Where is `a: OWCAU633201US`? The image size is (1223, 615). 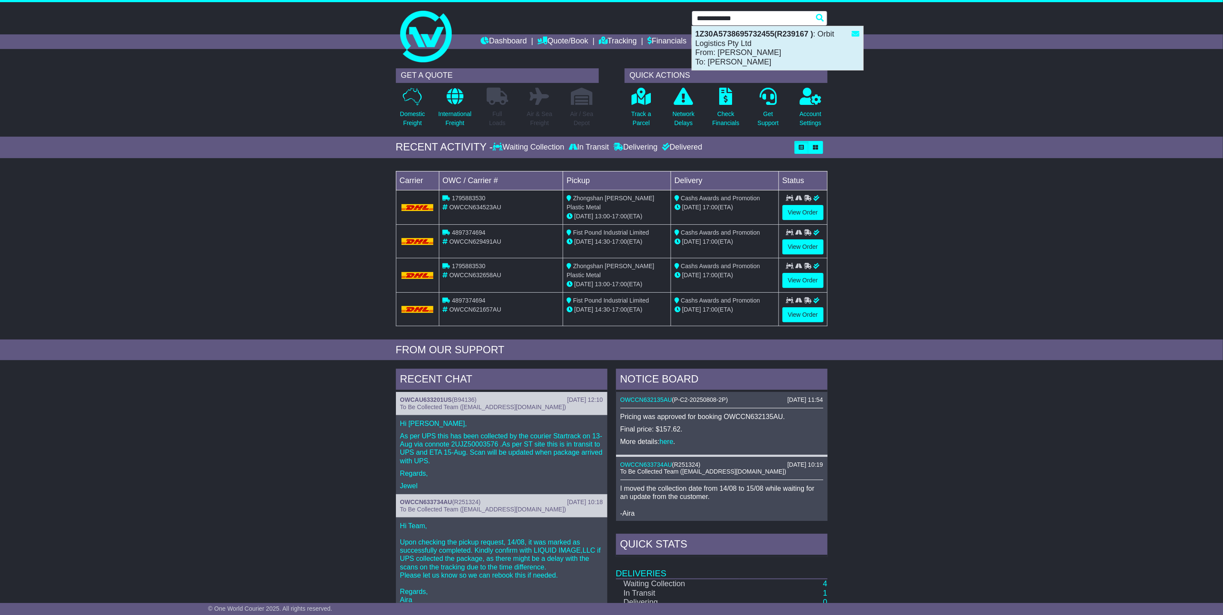 a: OWCAU633201US is located at coordinates (426, 400).